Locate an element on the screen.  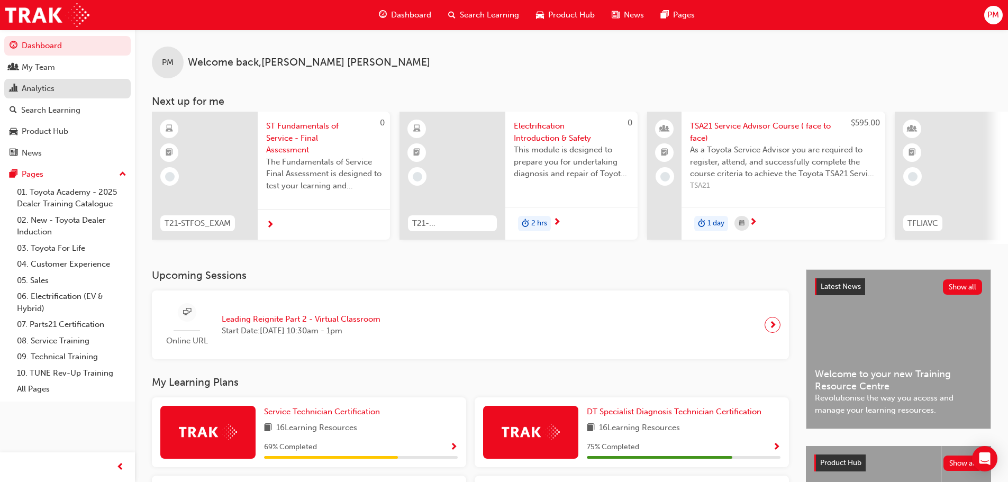
span: Search Learning is located at coordinates (490, 15).